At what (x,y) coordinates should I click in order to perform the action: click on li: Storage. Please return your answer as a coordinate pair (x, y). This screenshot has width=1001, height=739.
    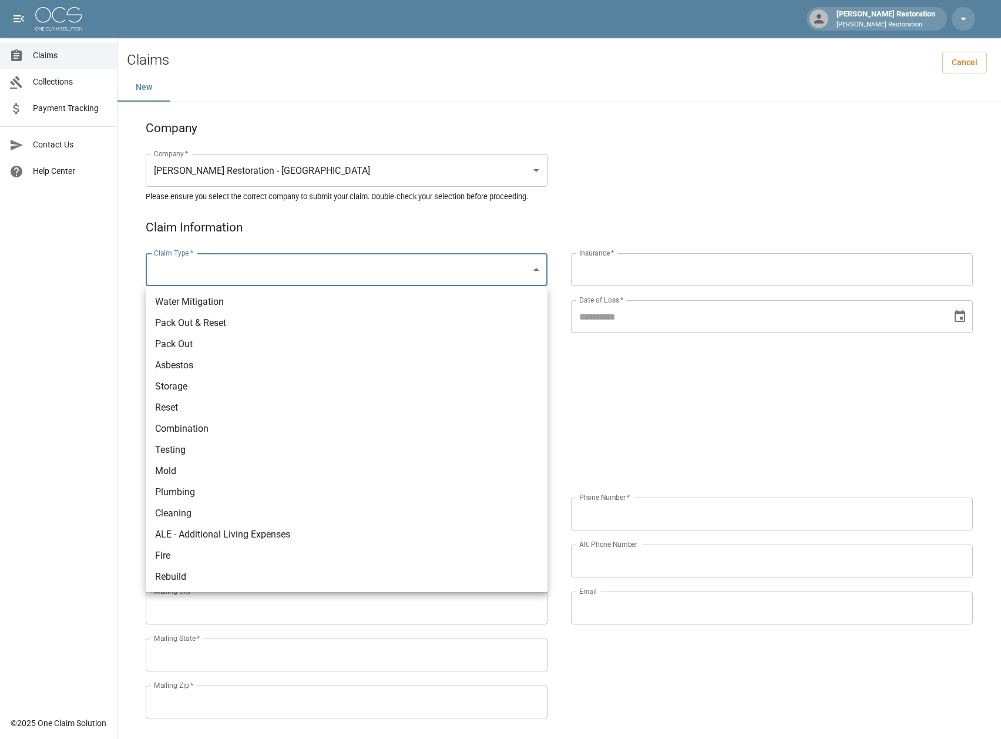
    Looking at the image, I should click on (347, 387).